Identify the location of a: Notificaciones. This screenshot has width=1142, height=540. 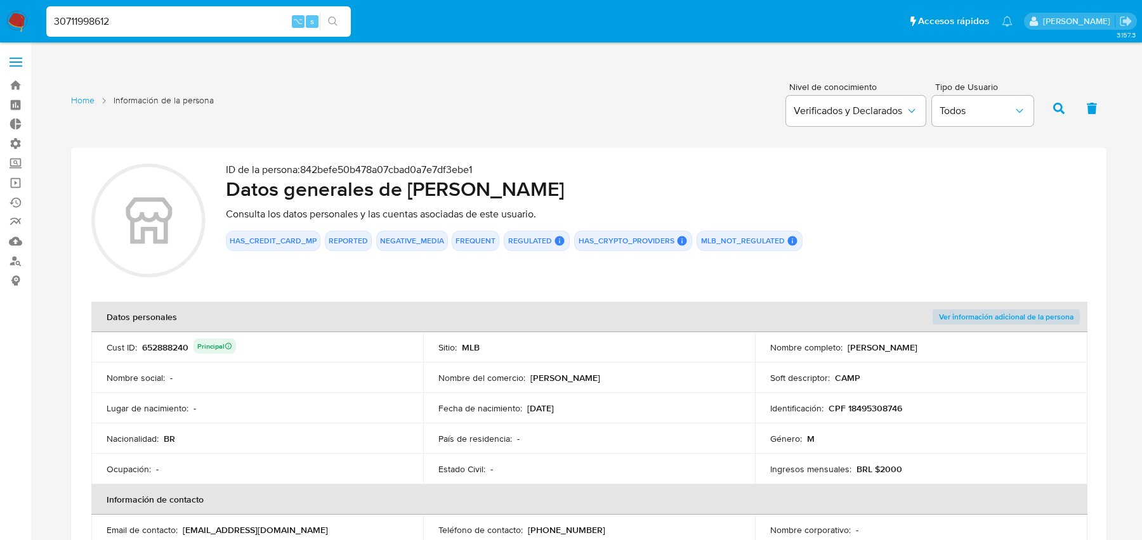
(1007, 21).